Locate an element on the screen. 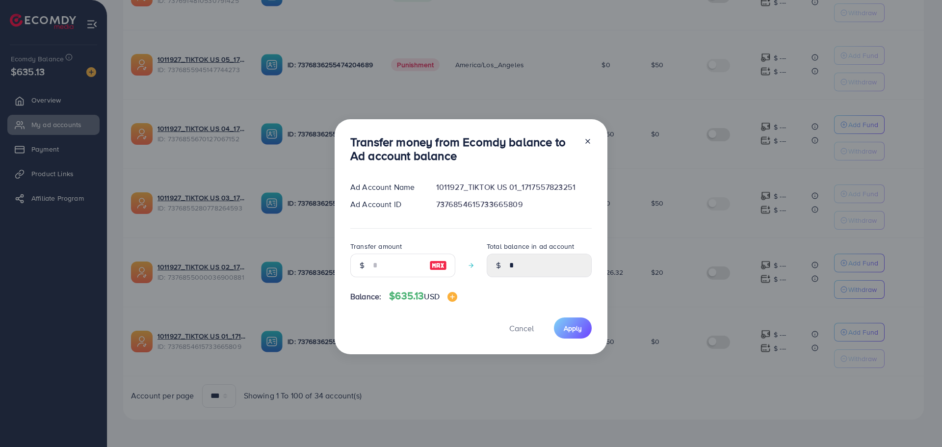 The height and width of the screenshot is (447, 942). h4: $635.13 is located at coordinates (423, 296).